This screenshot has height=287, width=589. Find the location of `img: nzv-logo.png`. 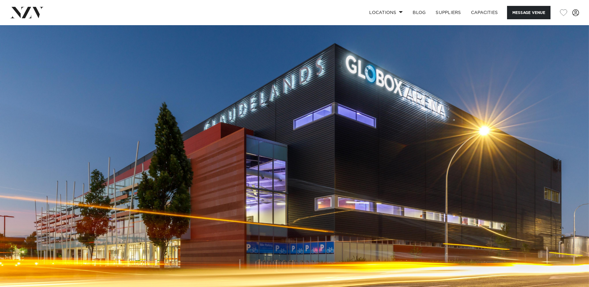

img: nzv-logo.png is located at coordinates (27, 12).